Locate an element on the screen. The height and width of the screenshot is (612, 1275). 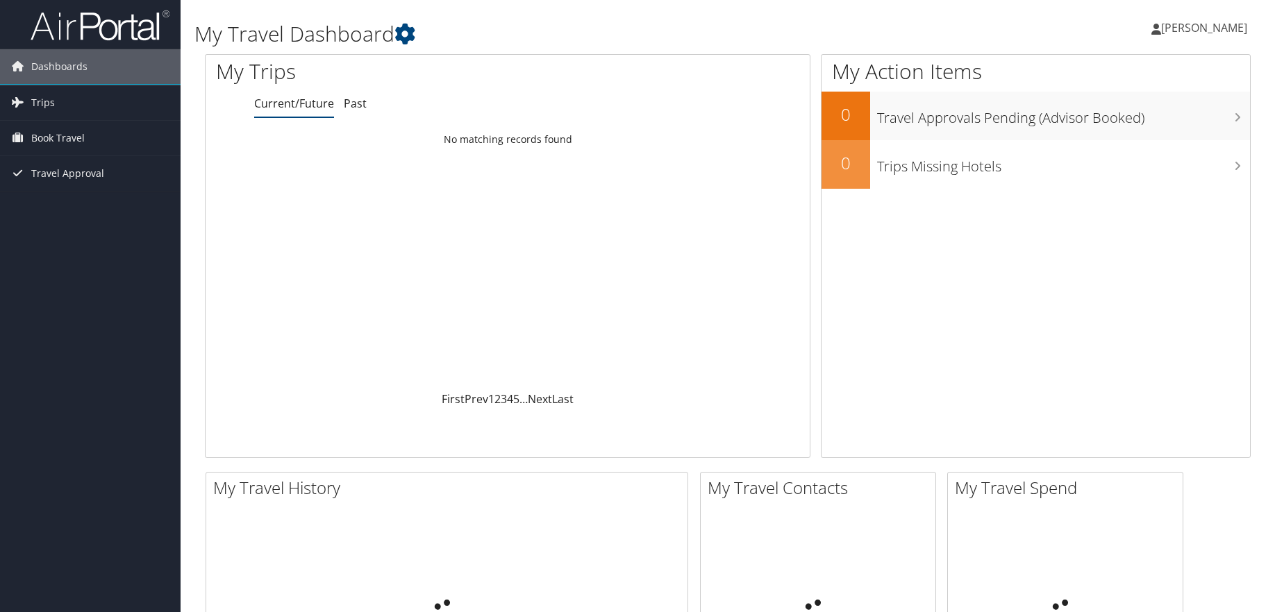
a: 2 is located at coordinates (497, 399).